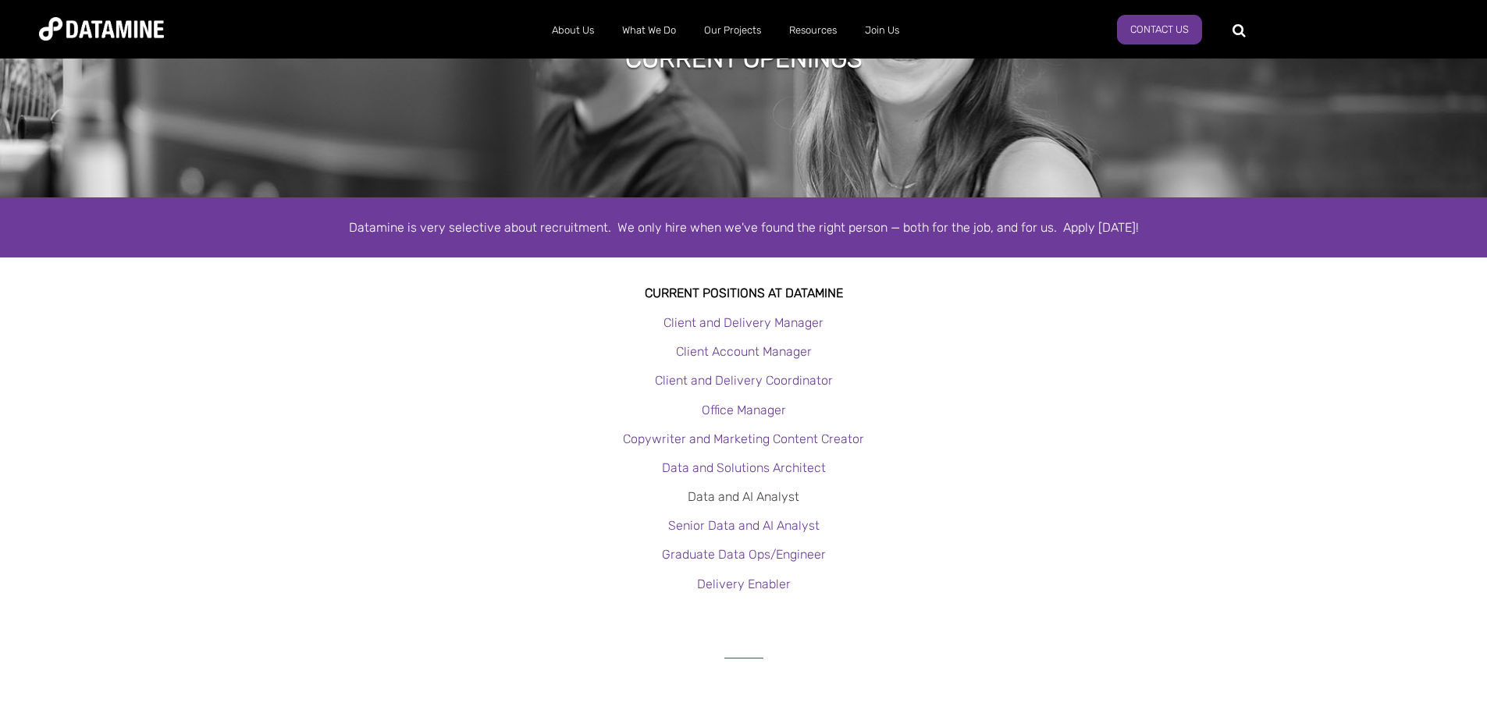 The height and width of the screenshot is (717, 1487). I want to click on a: Graduate Data Ops/Engineer, so click(744, 554).